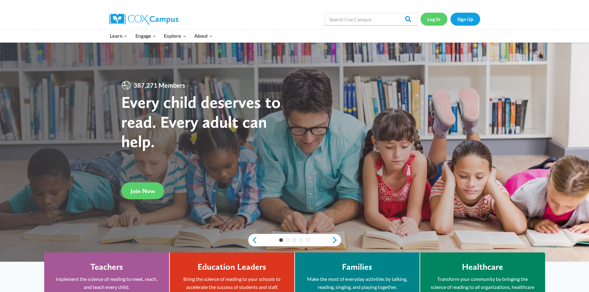  What do you see at coordinates (336, 240) in the screenshot?
I see `a: next` at bounding box center [336, 240].